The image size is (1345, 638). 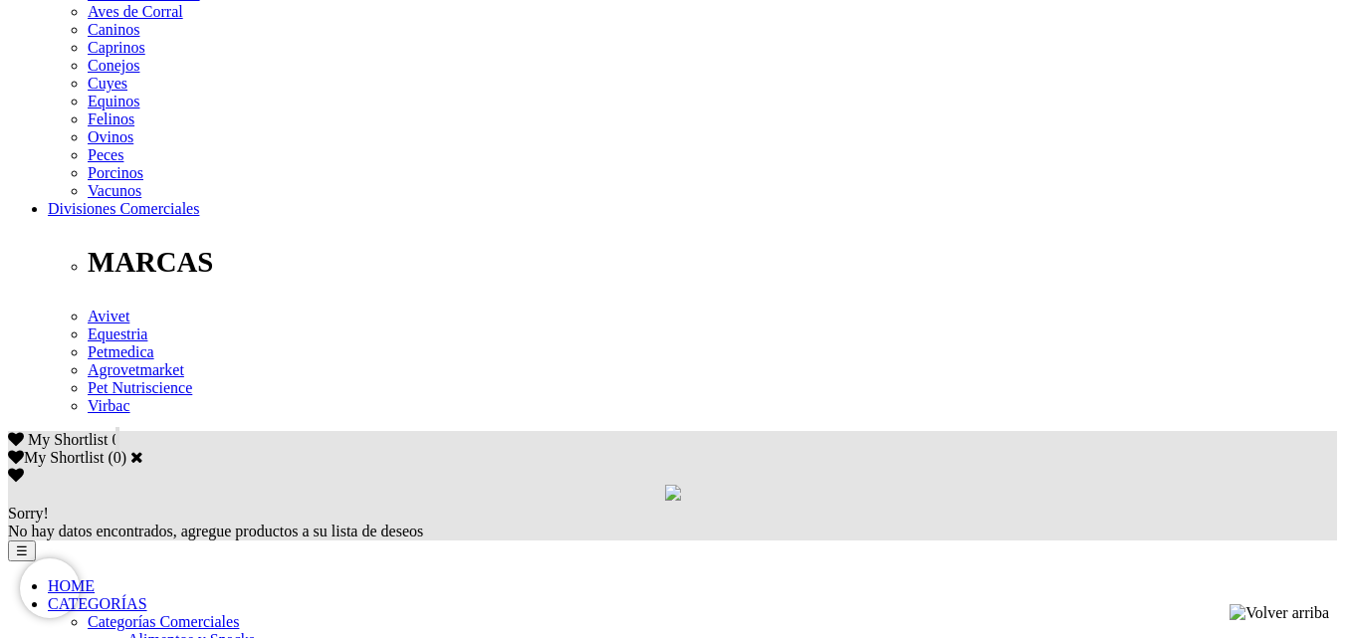 I want to click on img: Volver arriba, so click(x=1279, y=613).